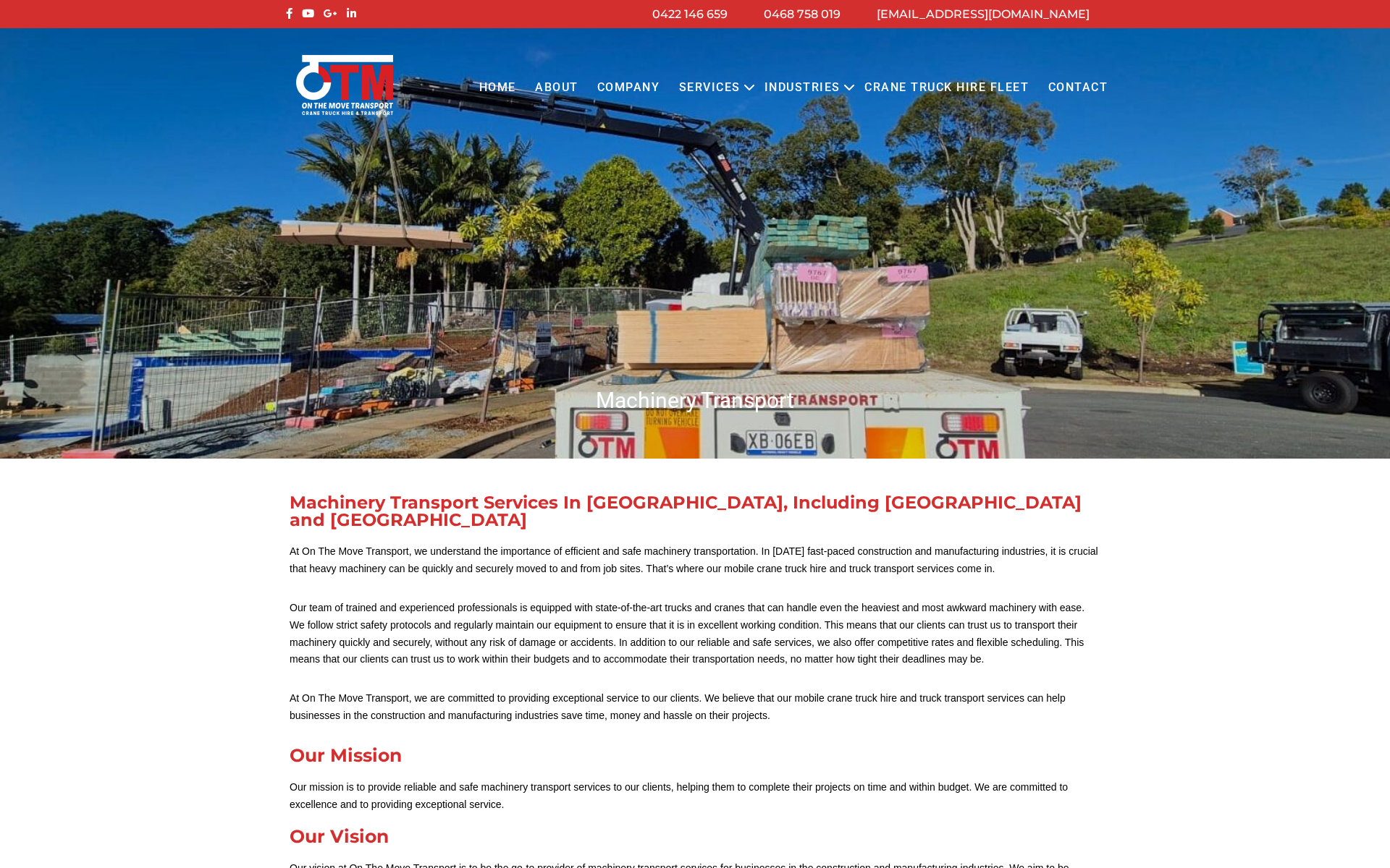  What do you see at coordinates (695, 836) in the screenshot?
I see `div: Our Vision` at bounding box center [695, 836].